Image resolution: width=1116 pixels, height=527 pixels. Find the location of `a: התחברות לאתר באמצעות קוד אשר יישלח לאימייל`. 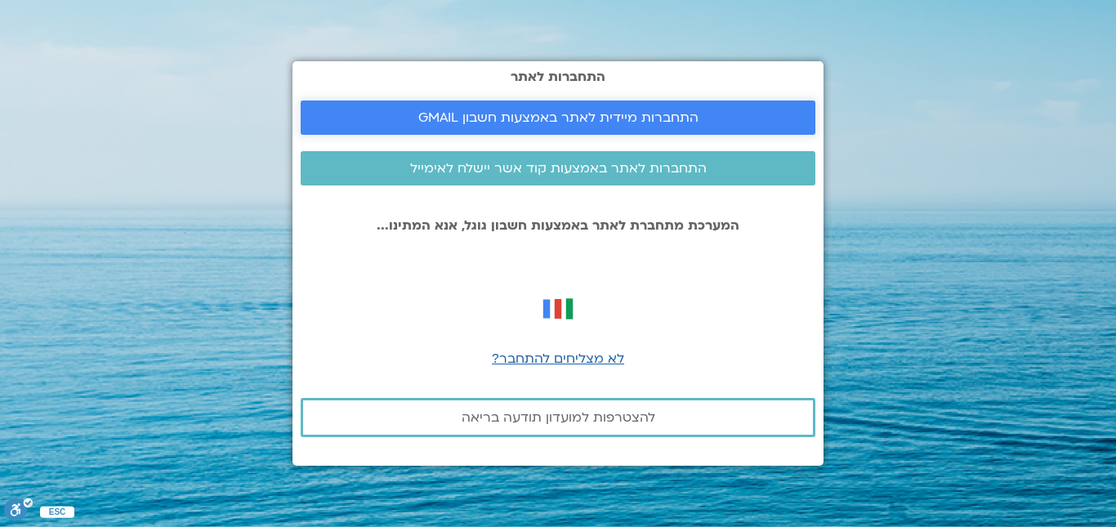

a: התחברות לאתר באמצעות קוד אשר יישלח לאימייל is located at coordinates (558, 168).